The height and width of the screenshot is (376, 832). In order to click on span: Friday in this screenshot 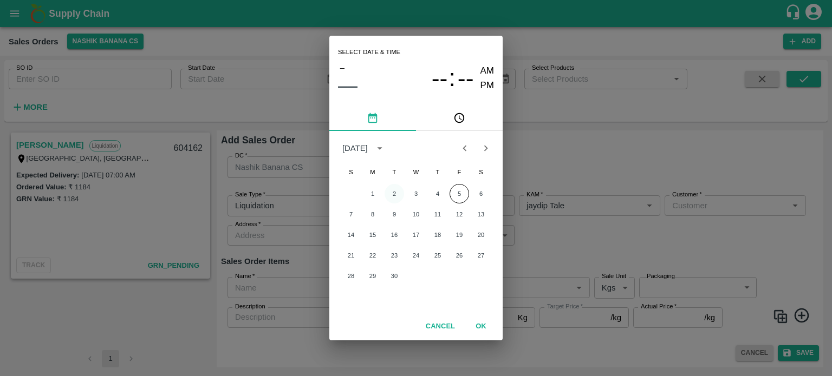, I will do `click(459, 172)`.